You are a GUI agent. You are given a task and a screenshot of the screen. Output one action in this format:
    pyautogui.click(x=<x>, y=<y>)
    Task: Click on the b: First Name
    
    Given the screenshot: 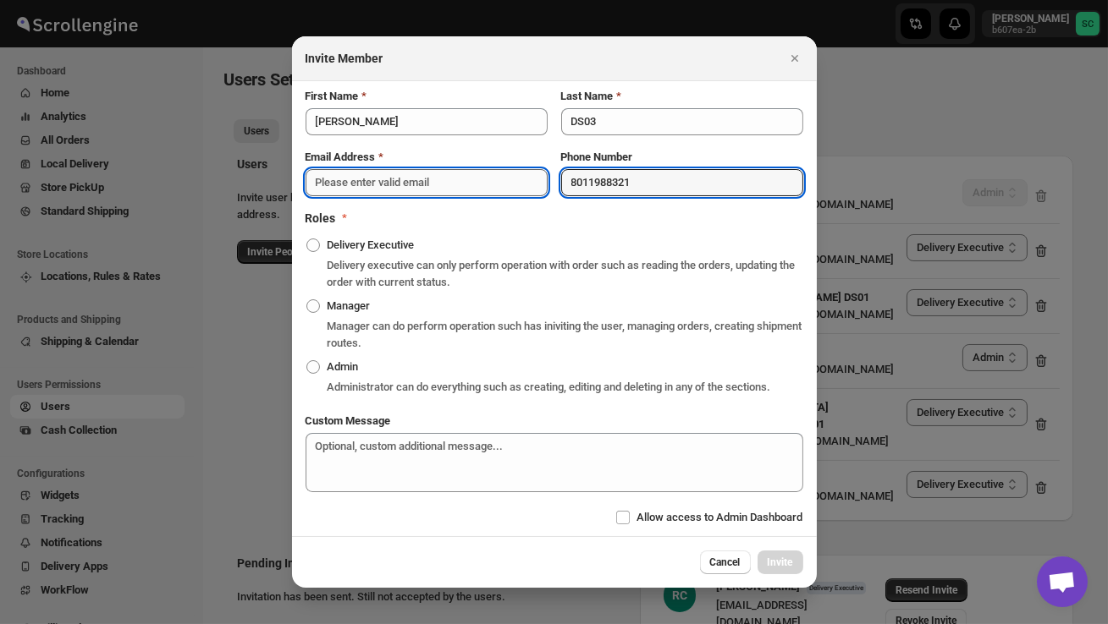 What is the action you would take?
    pyautogui.click(x=332, y=96)
    